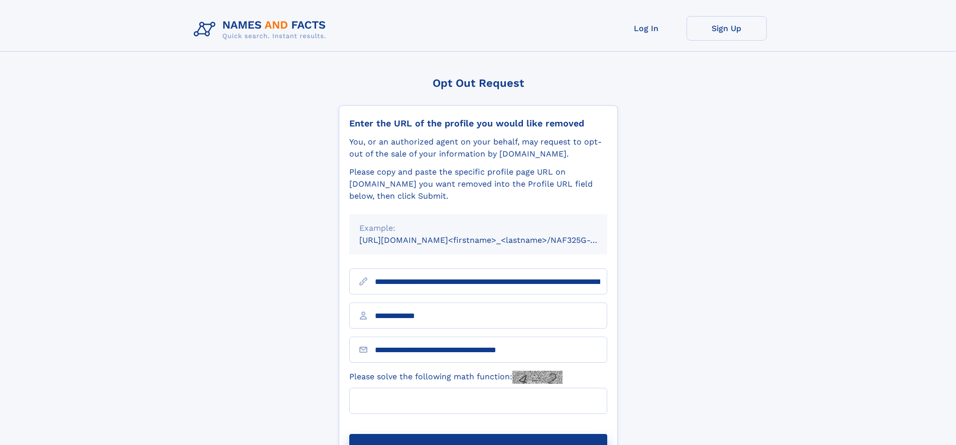  What do you see at coordinates (478, 83) in the screenshot?
I see `div: Opt Out Request` at bounding box center [478, 83].